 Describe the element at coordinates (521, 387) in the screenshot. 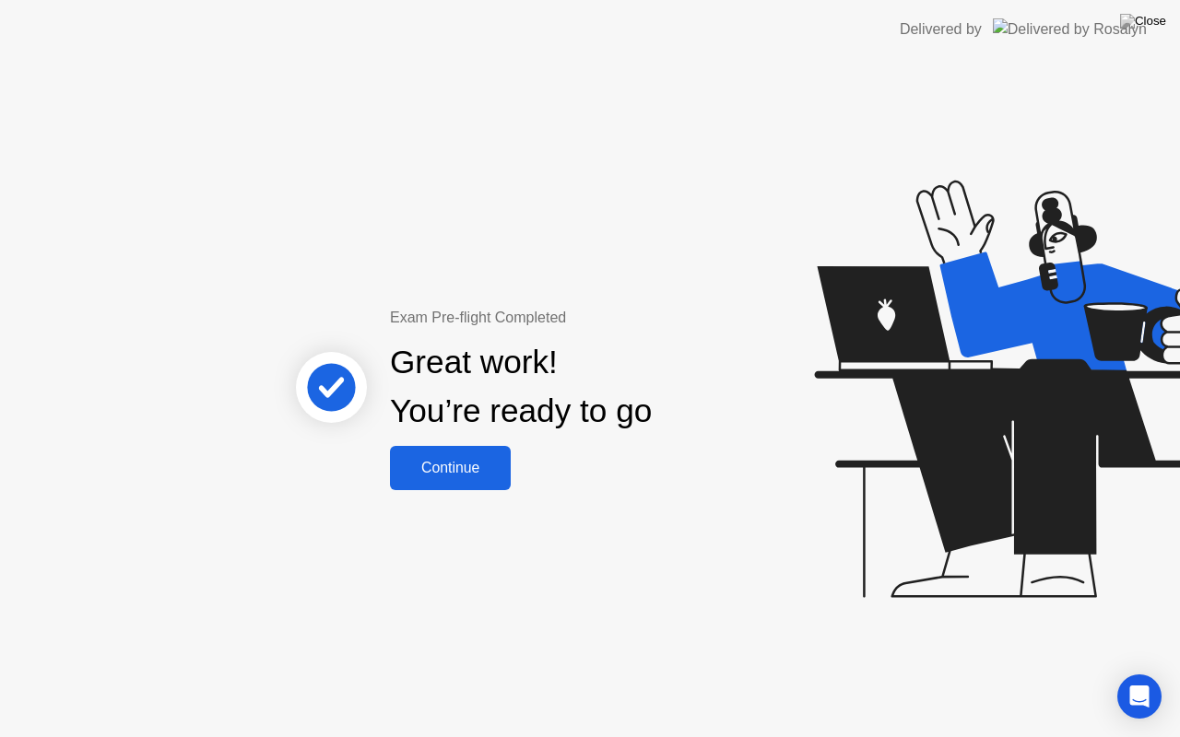

I see `div: Great work! You’re ready to go` at that location.